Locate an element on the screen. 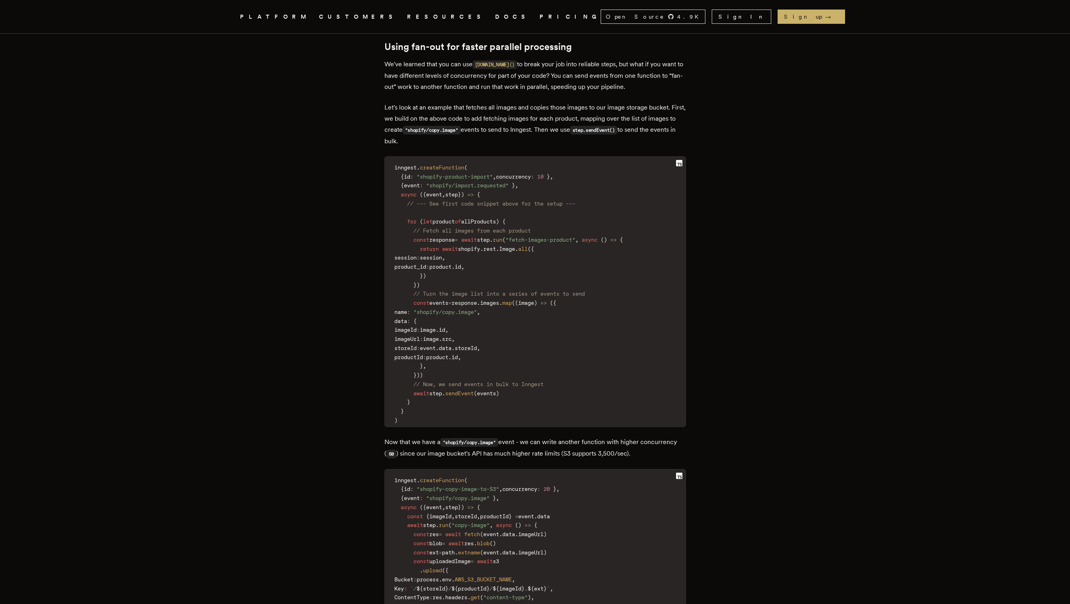  span: // Fetch all images from each product is located at coordinates (472, 231).